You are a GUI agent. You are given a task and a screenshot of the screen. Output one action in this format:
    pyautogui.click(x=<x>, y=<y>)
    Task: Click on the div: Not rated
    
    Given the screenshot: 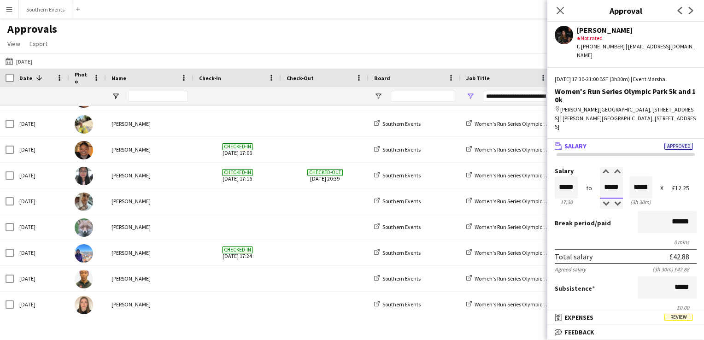 What is the action you would take?
    pyautogui.click(x=637, y=38)
    